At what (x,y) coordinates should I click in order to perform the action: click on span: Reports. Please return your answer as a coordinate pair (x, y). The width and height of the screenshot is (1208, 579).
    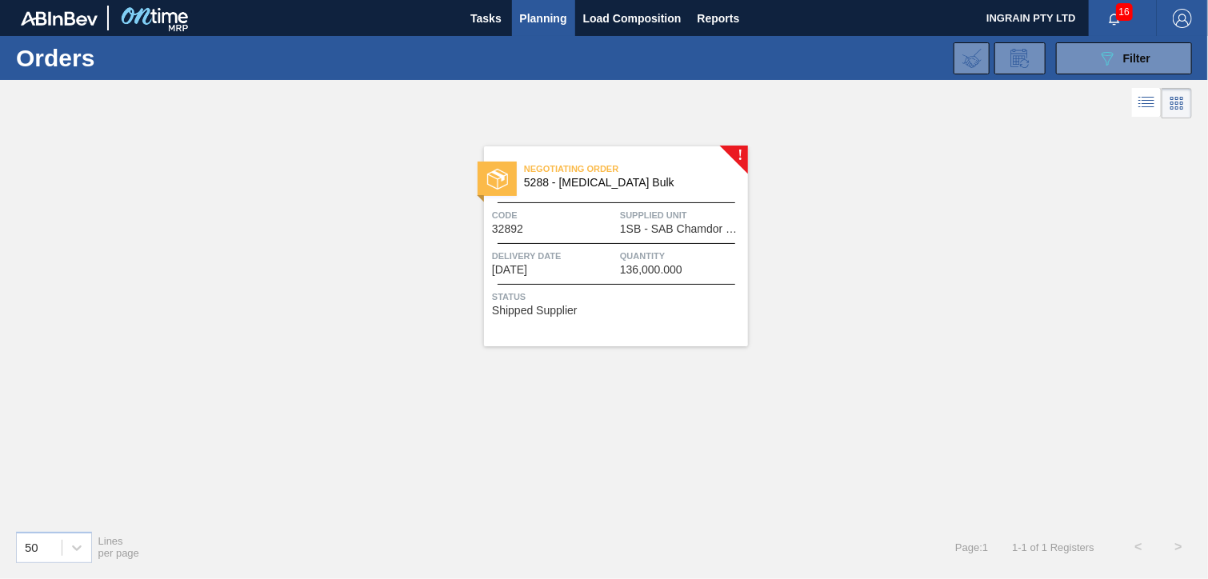
    Looking at the image, I should click on (718, 18).